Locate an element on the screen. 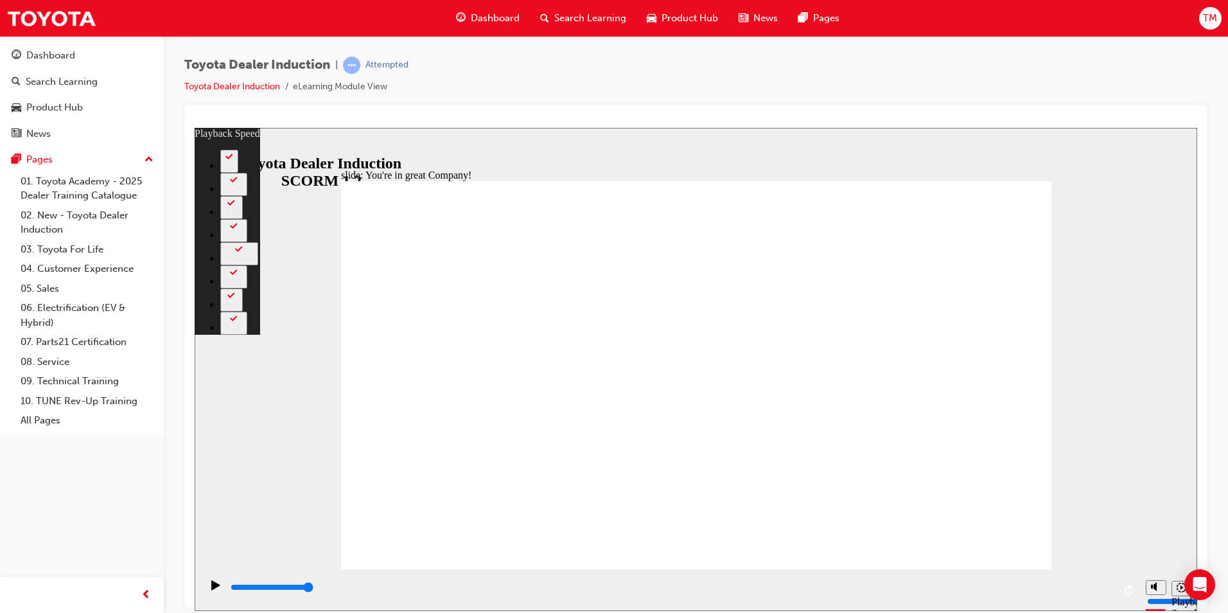  button: Replay (Ctrl+Alt+R) is located at coordinates (935, 462).